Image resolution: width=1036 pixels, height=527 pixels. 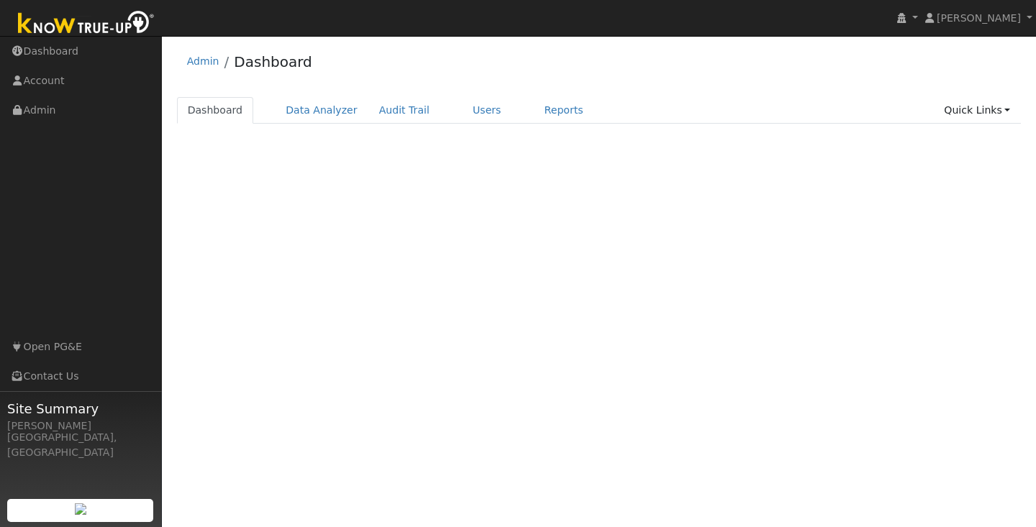 What do you see at coordinates (564, 110) in the screenshot?
I see `a: Reports` at bounding box center [564, 110].